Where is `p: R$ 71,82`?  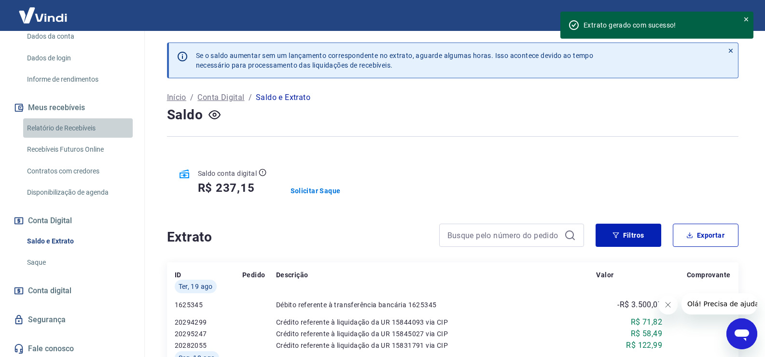
p: R$ 71,82 is located at coordinates (646, 322).